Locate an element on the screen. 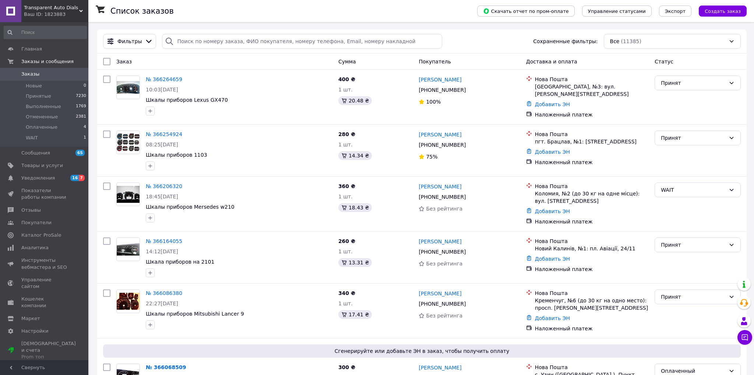 This screenshot has height=375, width=754. div: WAIT is located at coordinates (694, 190).